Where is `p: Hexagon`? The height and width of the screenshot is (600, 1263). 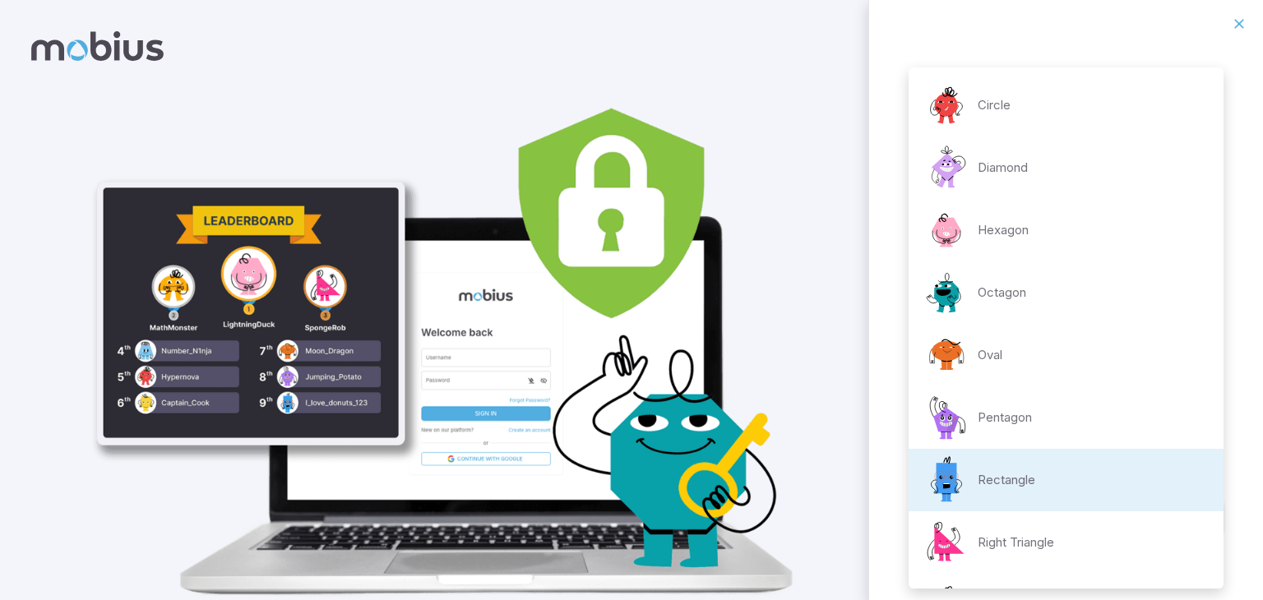 p: Hexagon is located at coordinates (1003, 230).